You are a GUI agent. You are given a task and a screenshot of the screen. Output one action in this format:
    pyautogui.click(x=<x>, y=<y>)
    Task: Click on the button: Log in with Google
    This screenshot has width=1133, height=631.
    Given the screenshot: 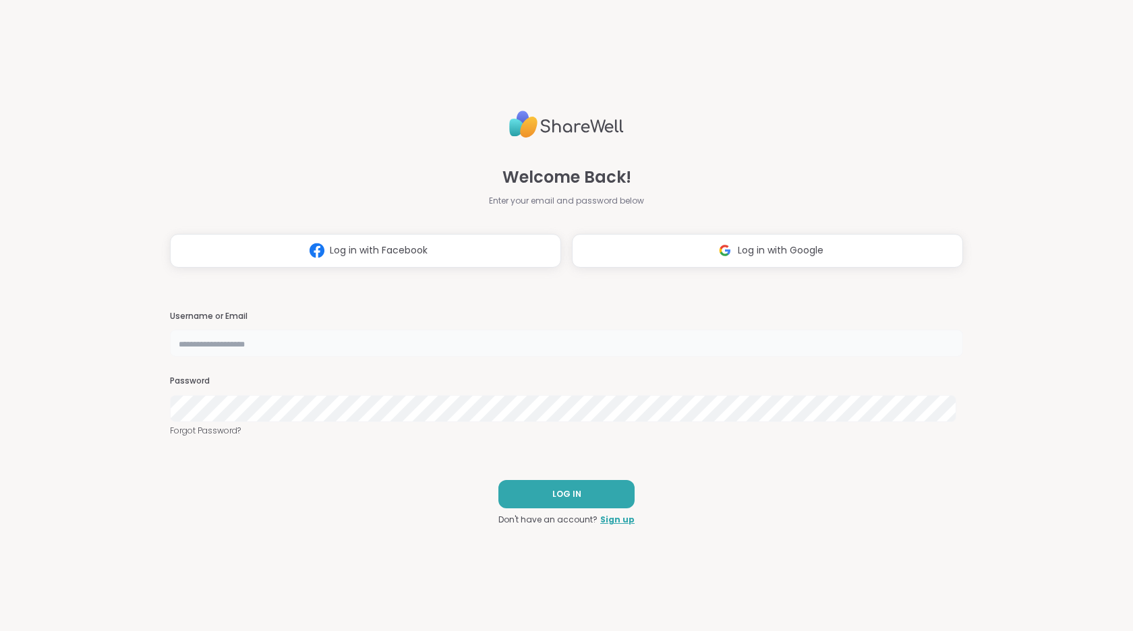 What is the action you would take?
    pyautogui.click(x=767, y=251)
    